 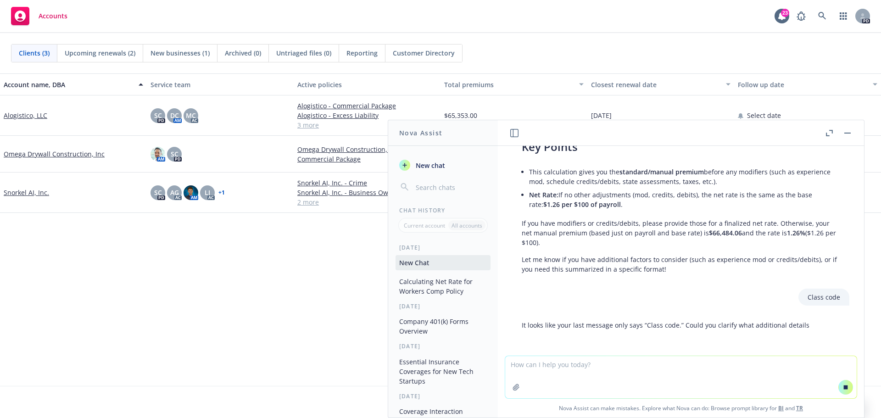 I want to click on a: Report a Bug, so click(x=801, y=16).